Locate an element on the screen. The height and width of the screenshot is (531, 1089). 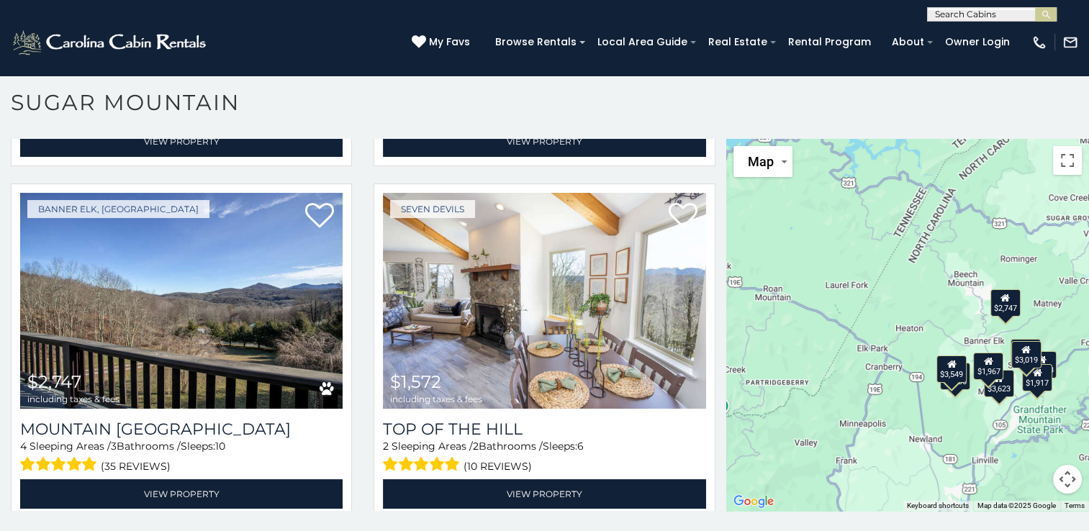
button: Change map style is located at coordinates (763, 161).